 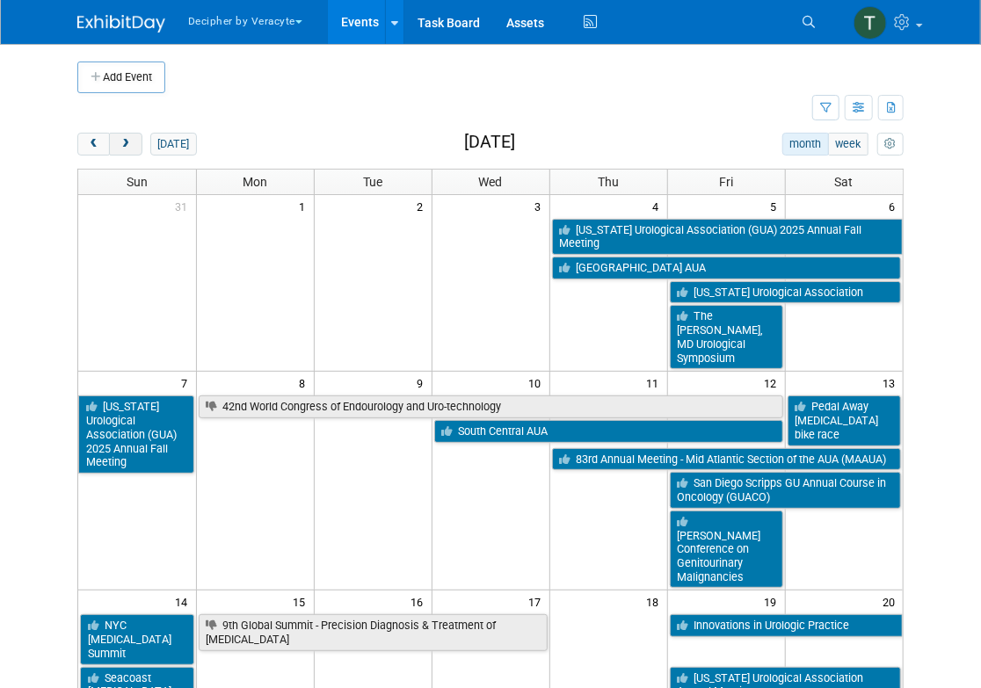 What do you see at coordinates (424, 382) in the screenshot?
I see `span: 9` at bounding box center [424, 382].